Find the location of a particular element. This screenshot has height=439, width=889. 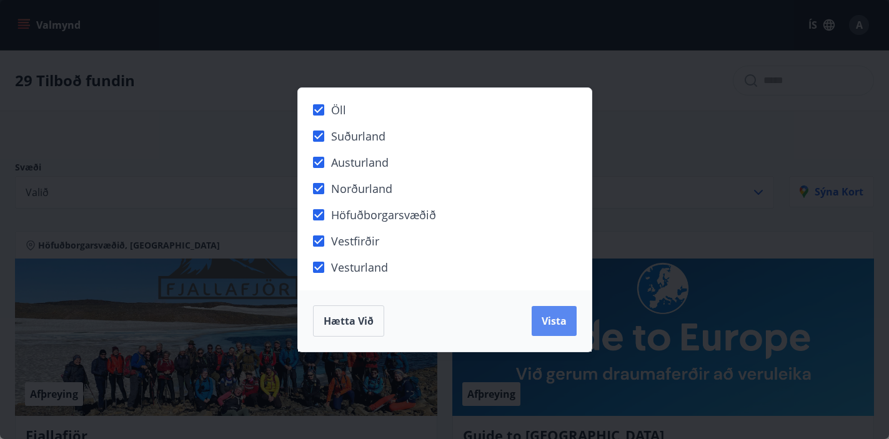

span: Suðurland is located at coordinates (358, 136).